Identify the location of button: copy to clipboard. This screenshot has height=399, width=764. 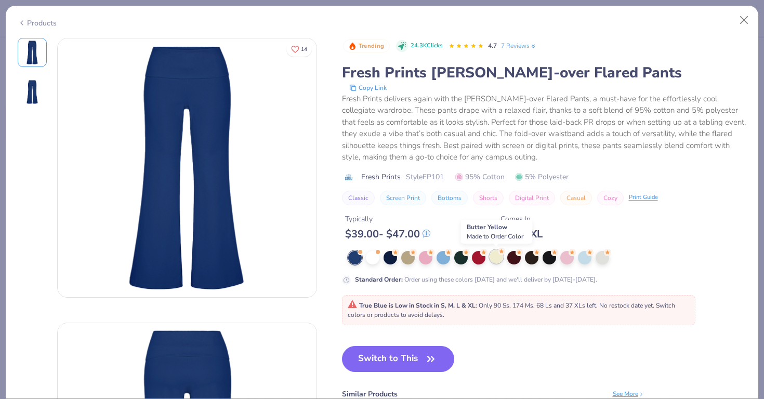
(368, 88).